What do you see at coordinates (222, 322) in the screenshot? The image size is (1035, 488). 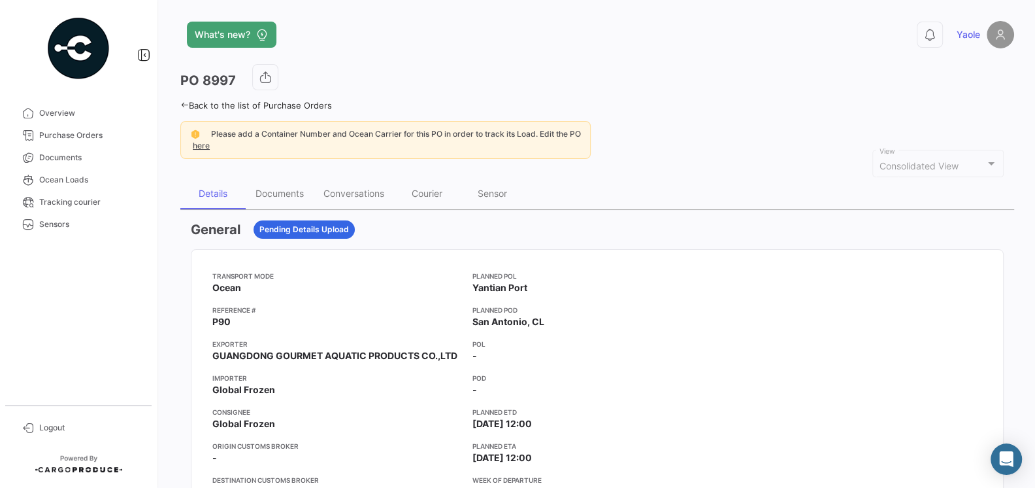 I see `span: P90` at bounding box center [222, 322].